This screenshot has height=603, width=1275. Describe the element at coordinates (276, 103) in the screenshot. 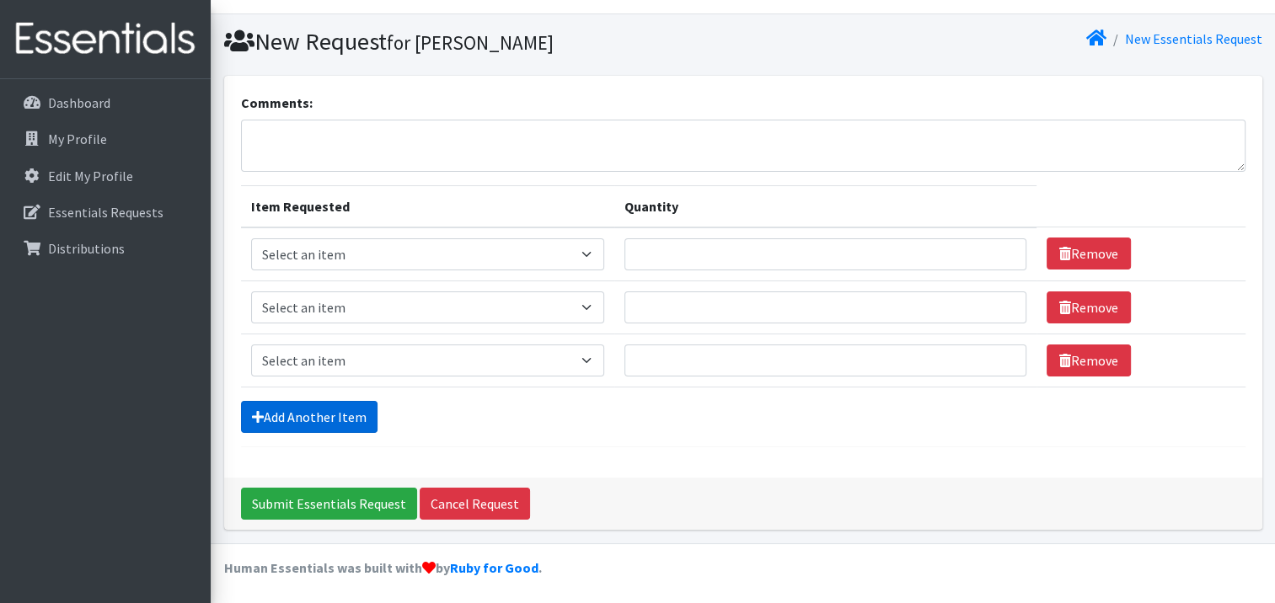

I see `label: Comments:` at that location.